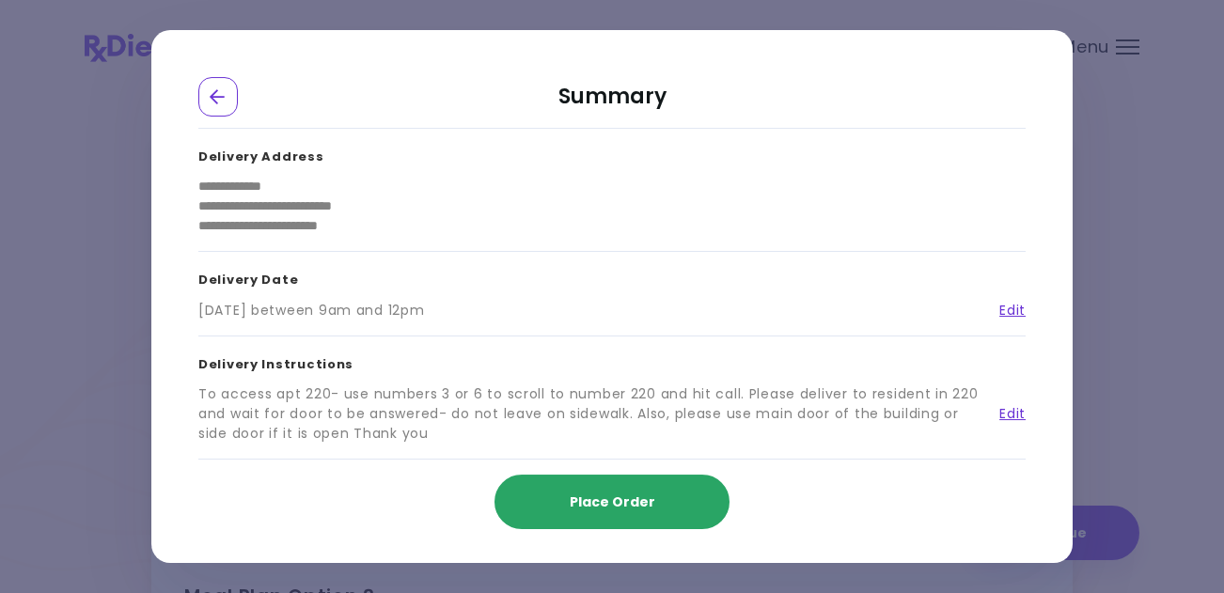 The height and width of the screenshot is (593, 1224). I want to click on h3: Delivery Instructions, so click(612, 361).